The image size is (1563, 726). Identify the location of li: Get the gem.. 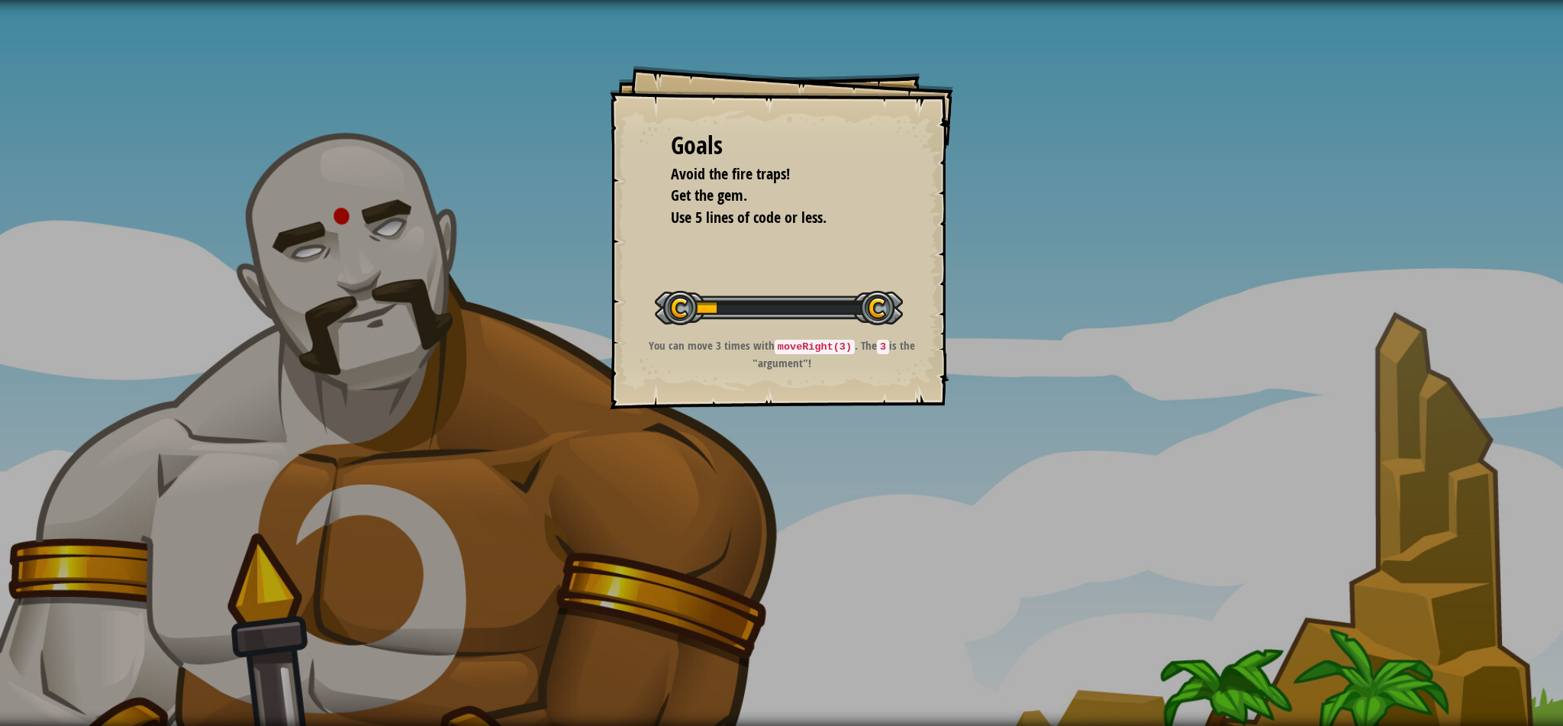
(770, 195).